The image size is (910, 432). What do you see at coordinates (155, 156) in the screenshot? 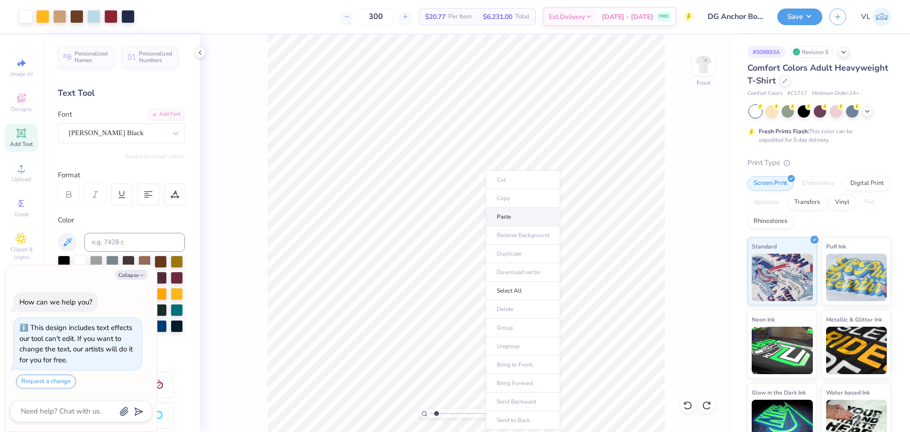
I see `button: Switch to Greek Letters` at bounding box center [155, 156].